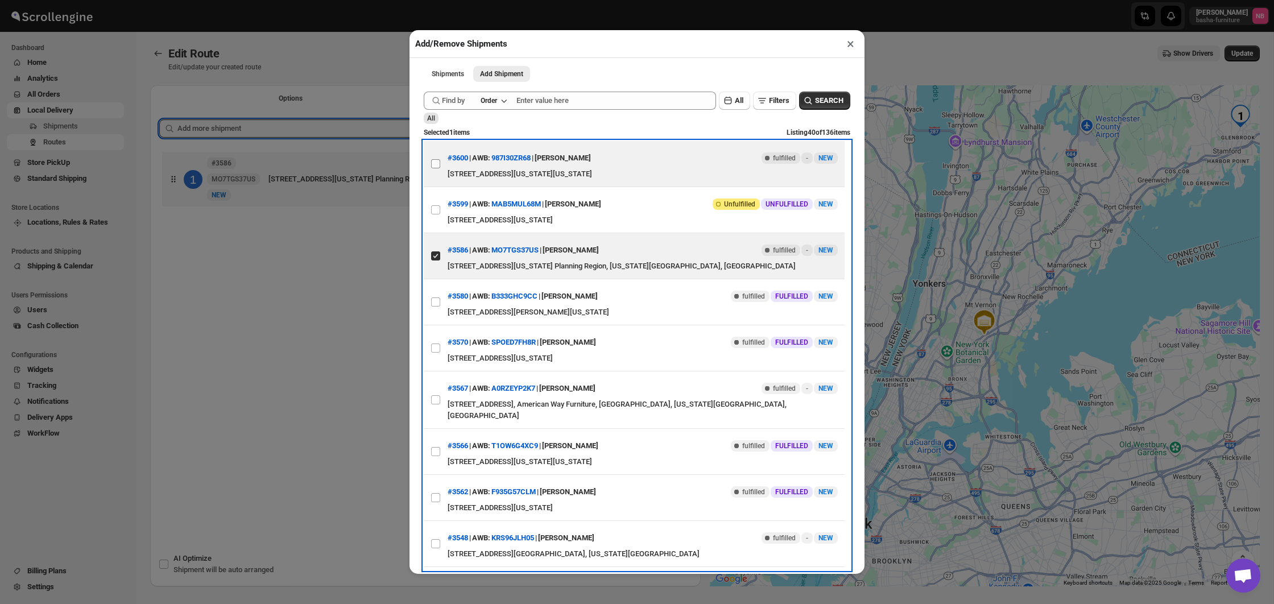 The width and height of the screenshot is (1274, 604). I want to click on span: UNFULFILLED, so click(787, 204).